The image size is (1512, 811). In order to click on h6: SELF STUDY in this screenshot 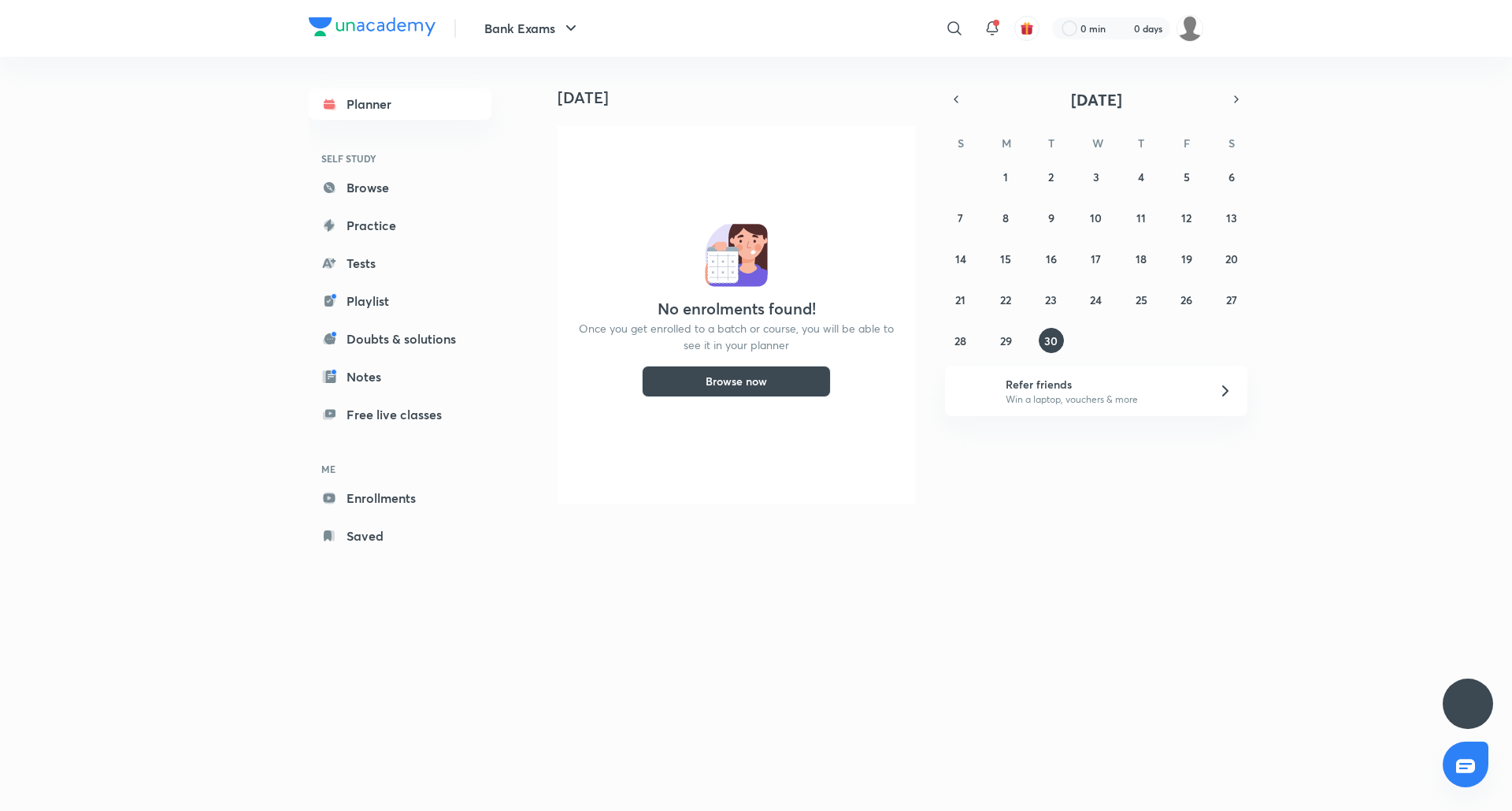, I will do `click(400, 159)`.